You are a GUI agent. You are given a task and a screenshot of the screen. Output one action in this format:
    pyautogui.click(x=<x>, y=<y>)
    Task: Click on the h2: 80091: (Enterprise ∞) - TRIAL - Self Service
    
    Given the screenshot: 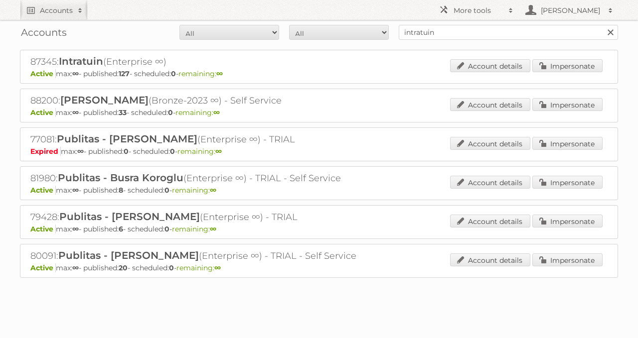 What is the action you would take?
    pyautogui.click(x=205, y=256)
    